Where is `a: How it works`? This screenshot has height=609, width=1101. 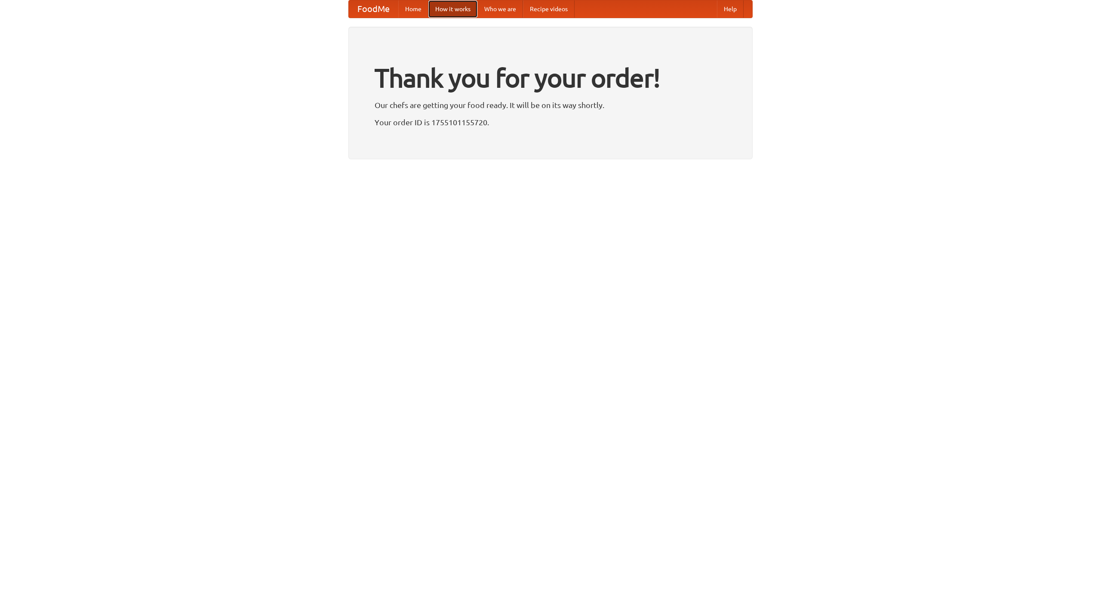 a: How it works is located at coordinates (453, 9).